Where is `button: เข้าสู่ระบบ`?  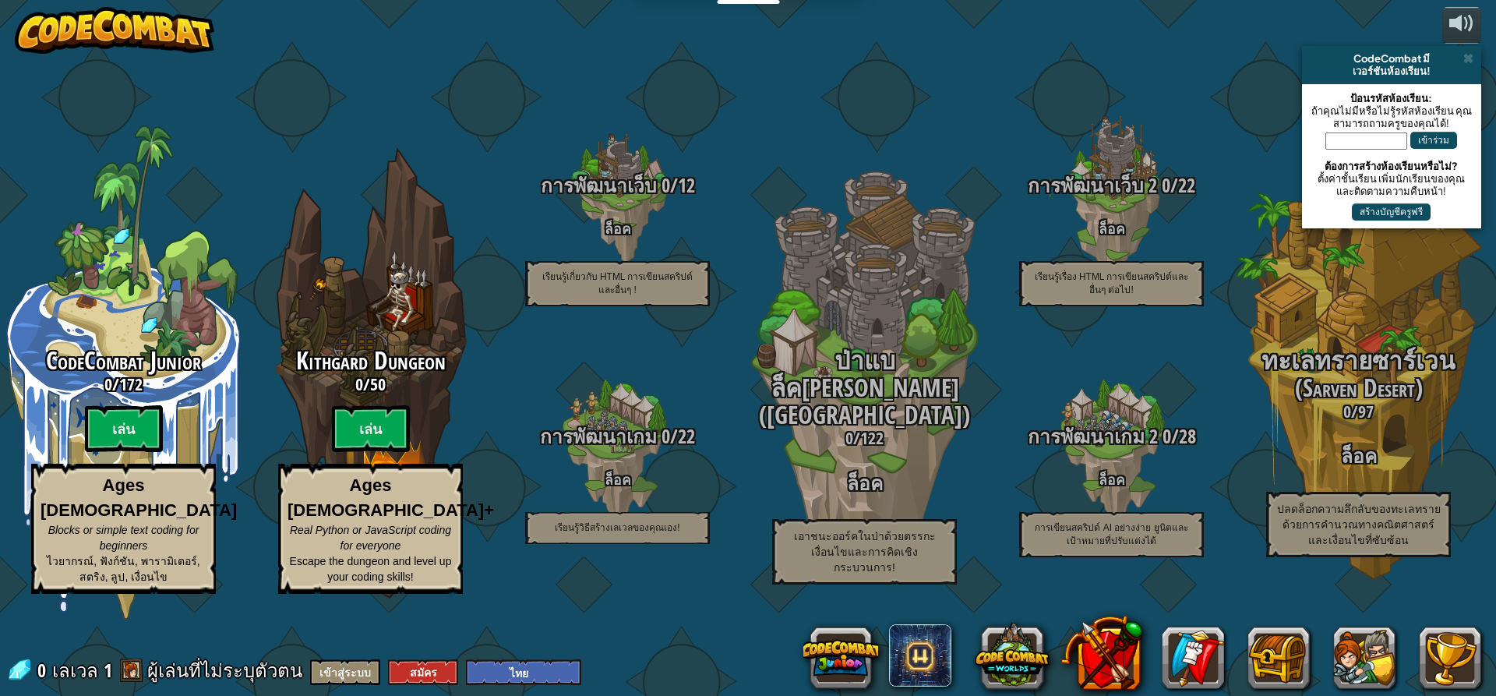 button: เข้าสู่ระบบ is located at coordinates (345, 672).